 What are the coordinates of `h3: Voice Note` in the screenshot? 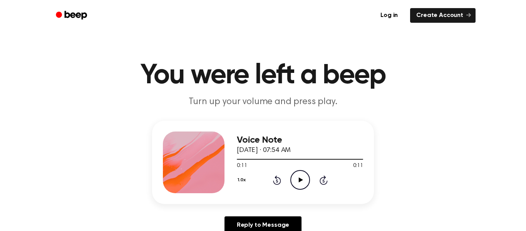 It's located at (300, 140).